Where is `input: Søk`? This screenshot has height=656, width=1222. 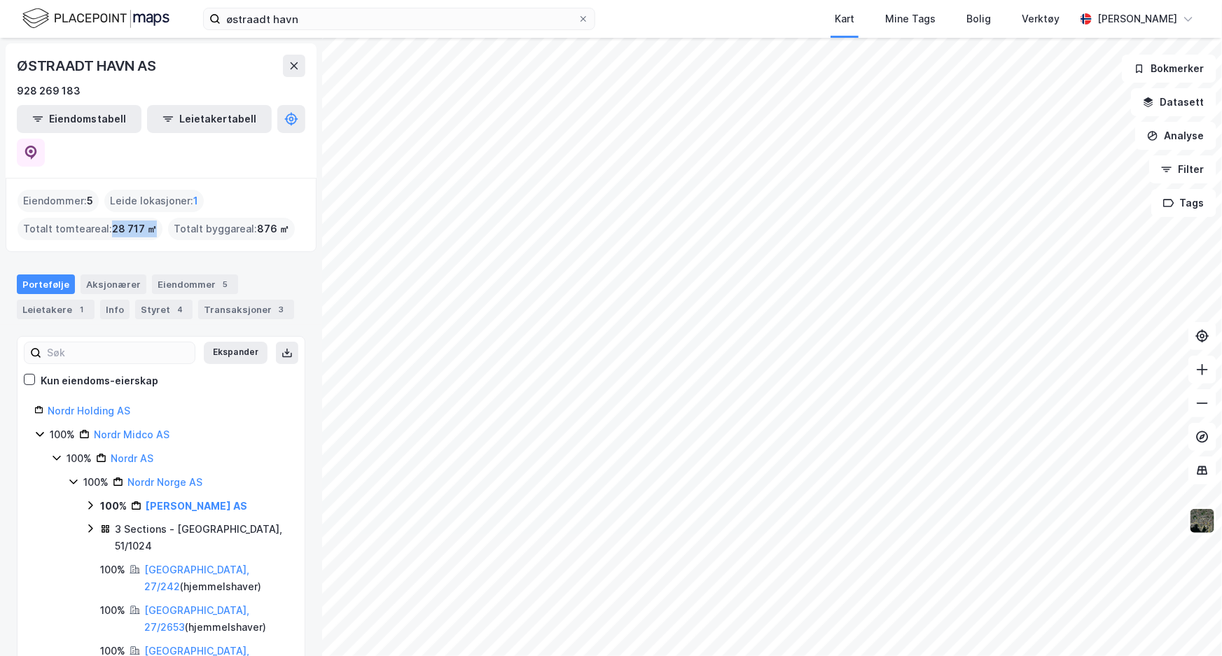
input: Søk is located at coordinates (118, 353).